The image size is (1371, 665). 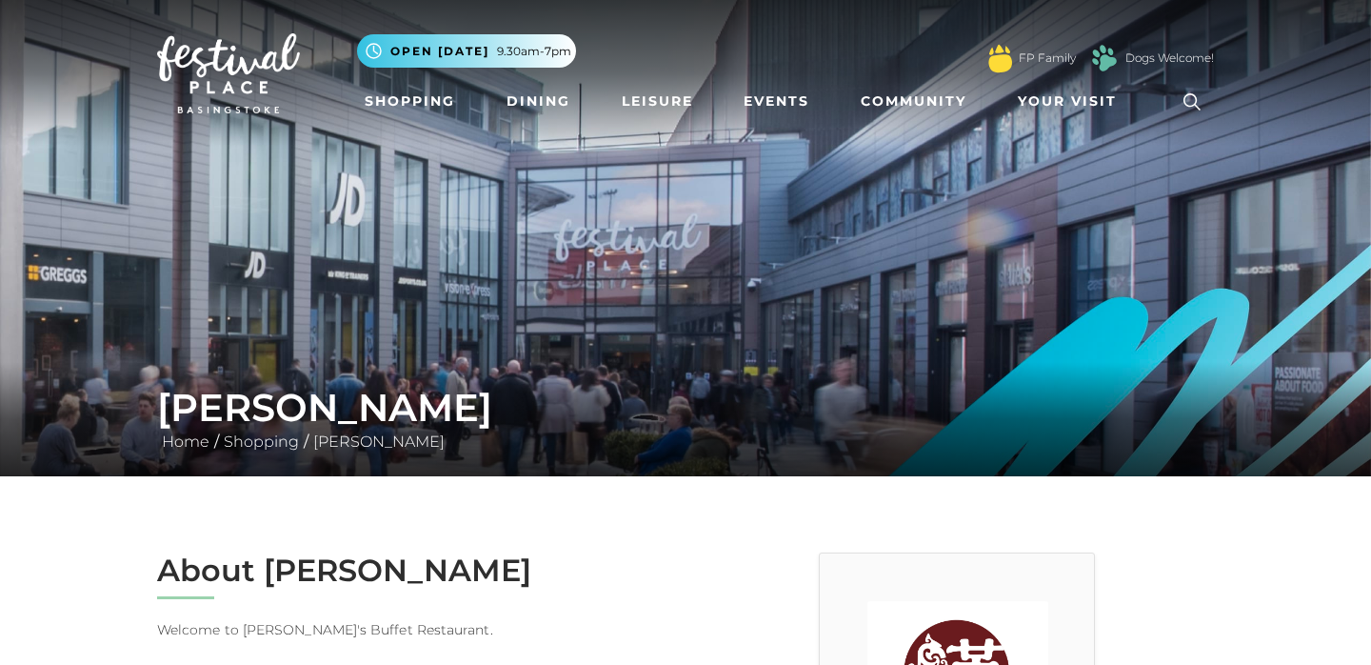 What do you see at coordinates (1072, 101) in the screenshot?
I see `a: Your Visit` at bounding box center [1072, 101].